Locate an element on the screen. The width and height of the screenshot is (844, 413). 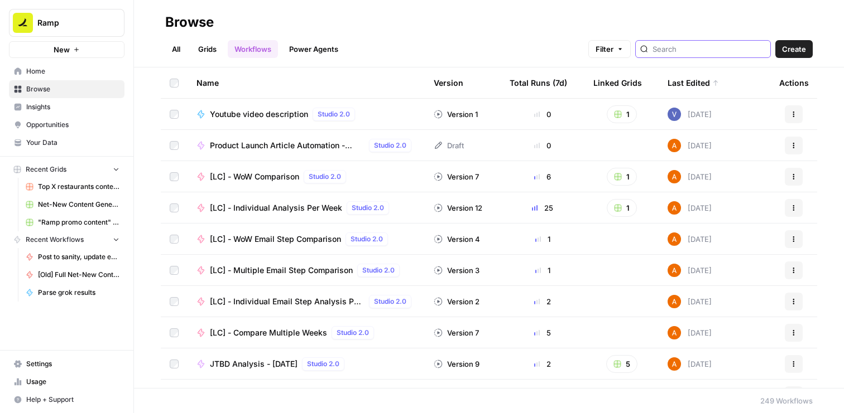
a: Settings is located at coordinates (66, 364).